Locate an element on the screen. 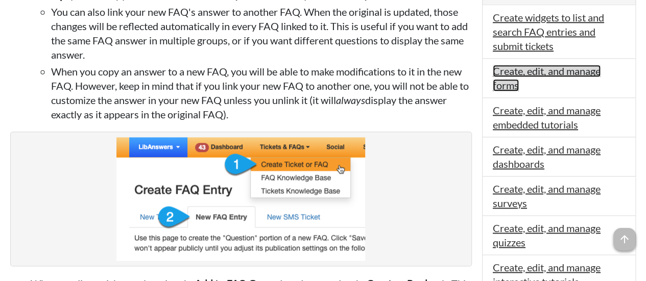  a: Create, edit, and manage surveys is located at coordinates (546, 196).